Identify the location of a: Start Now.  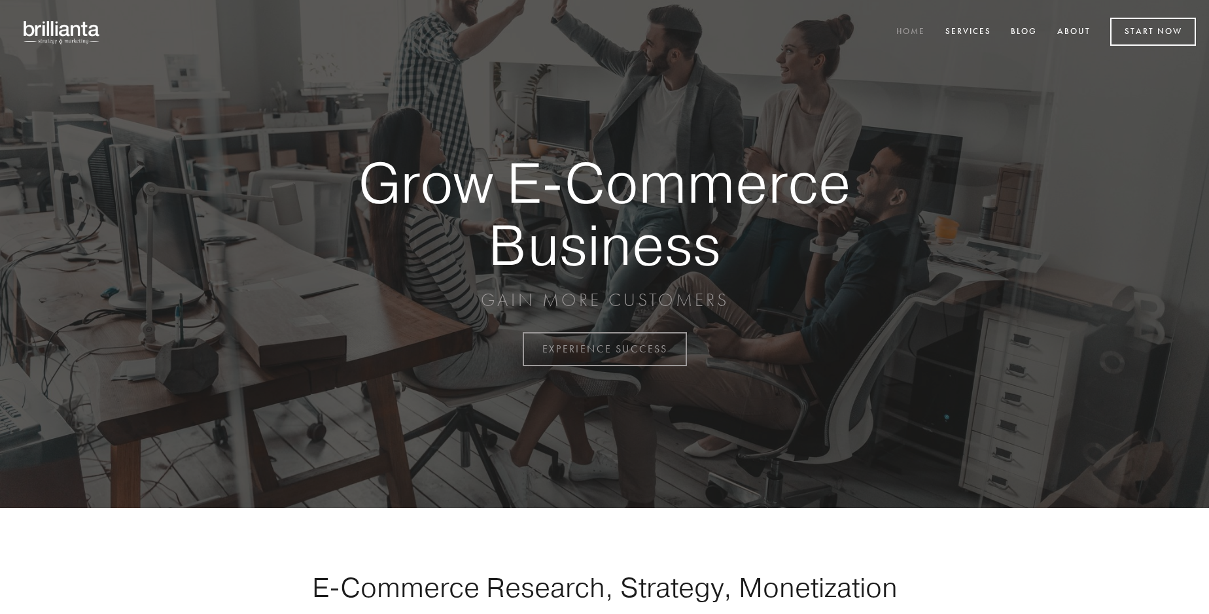
(1153, 31).